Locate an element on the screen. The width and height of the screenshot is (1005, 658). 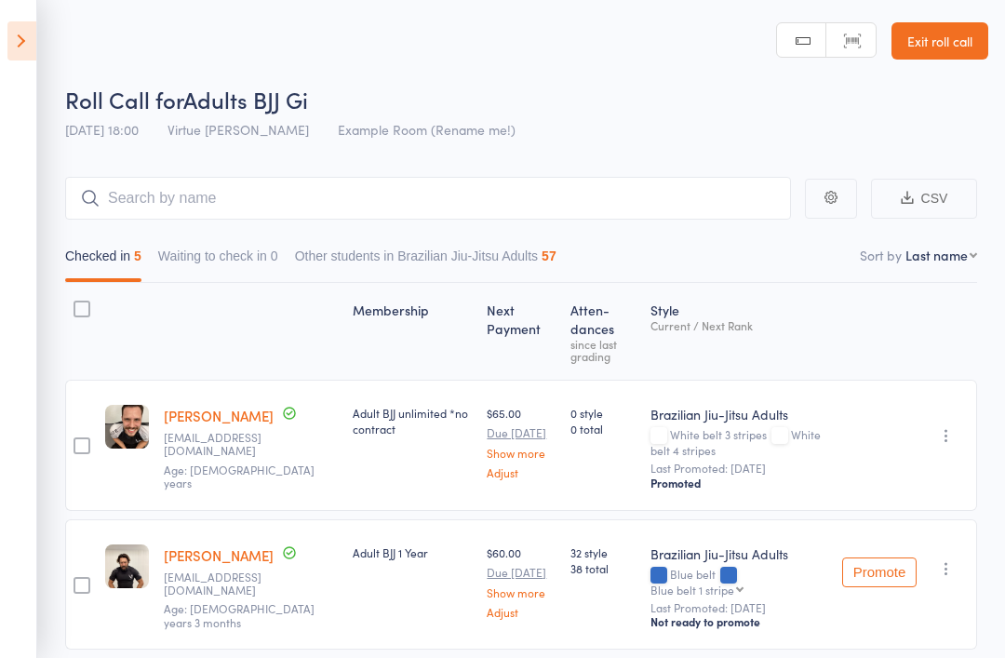
img: image1718093455.png is located at coordinates (127, 566).